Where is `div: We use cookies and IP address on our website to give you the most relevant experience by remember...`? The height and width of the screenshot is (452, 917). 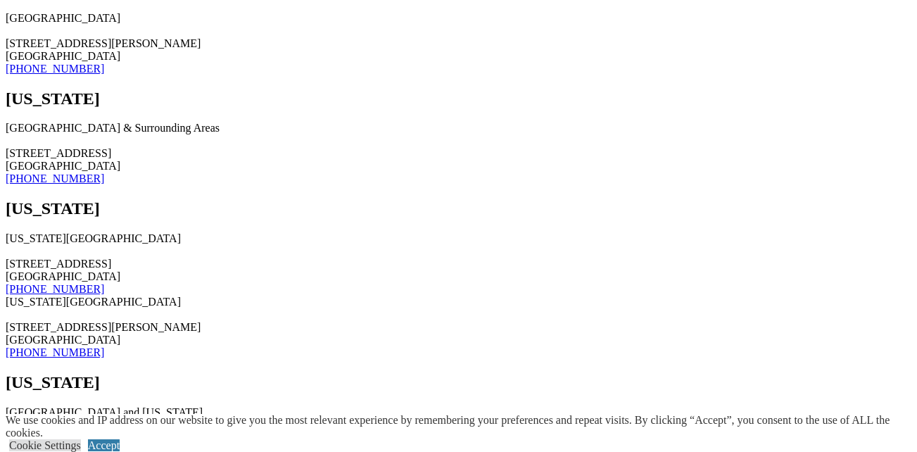 div: We use cookies and IP address on our website to give you the most relevant experience by remember... is located at coordinates (461, 426).